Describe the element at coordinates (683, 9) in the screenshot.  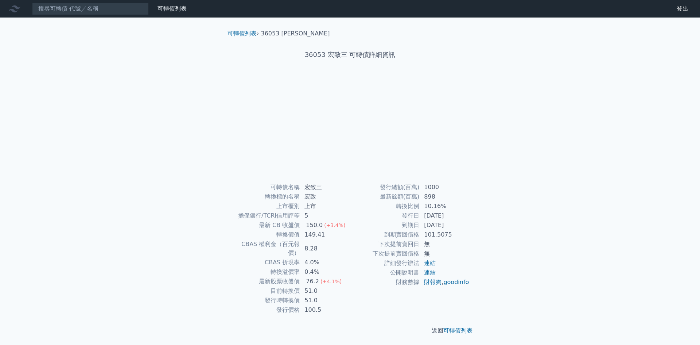
I see `a: 登出` at that location.